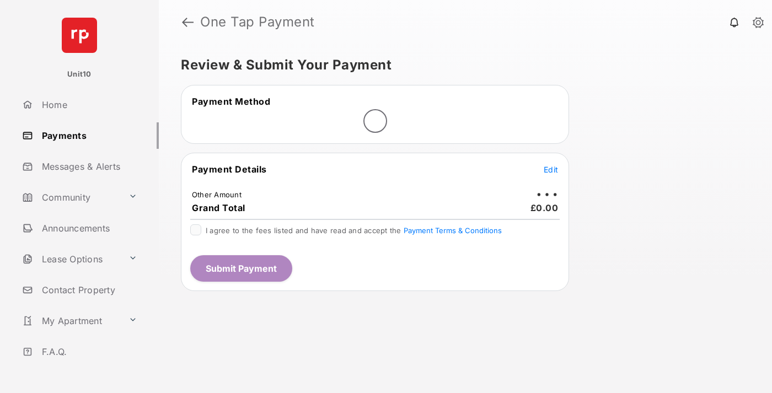 The height and width of the screenshot is (393, 772). Describe the element at coordinates (461, 65) in the screenshot. I see `h5: Review & Submit Your Payment` at that location.